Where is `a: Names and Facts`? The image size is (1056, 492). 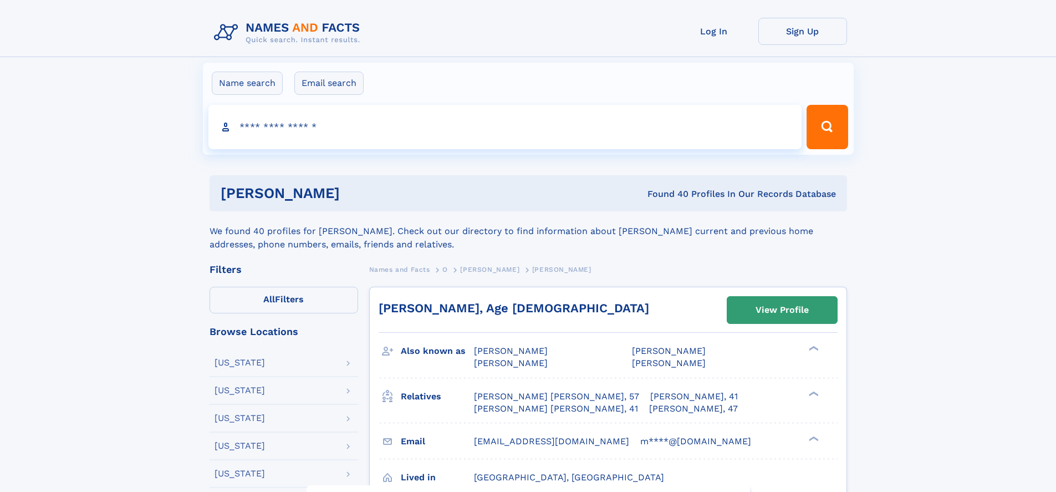
a: Names and Facts is located at coordinates (400, 269).